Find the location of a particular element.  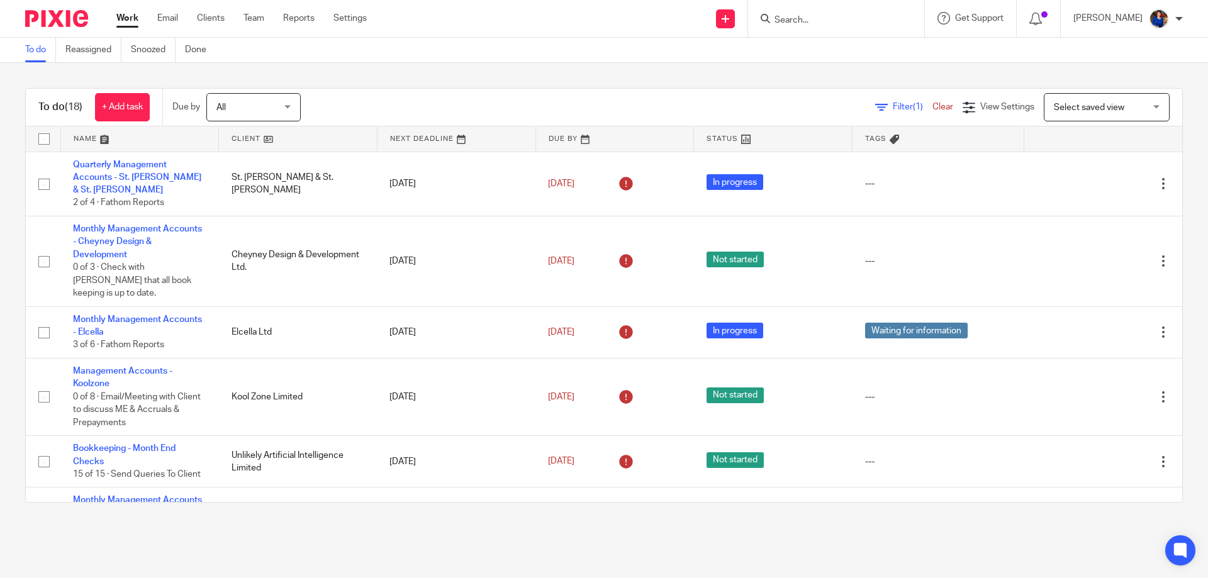

p: Due by is located at coordinates (186, 107).